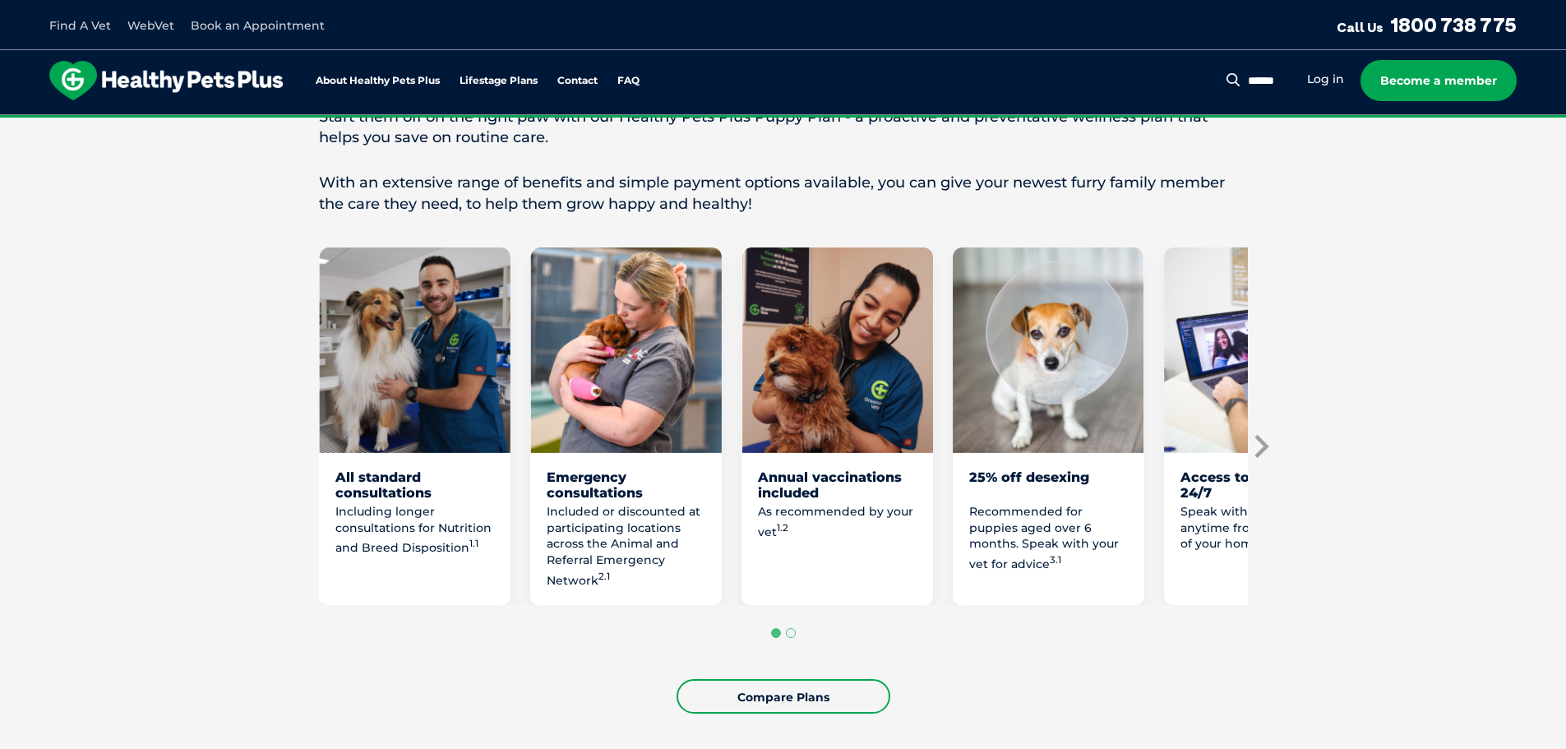 The height and width of the screenshot is (749, 1566). I want to click on li: 1 of 8, so click(414, 426).